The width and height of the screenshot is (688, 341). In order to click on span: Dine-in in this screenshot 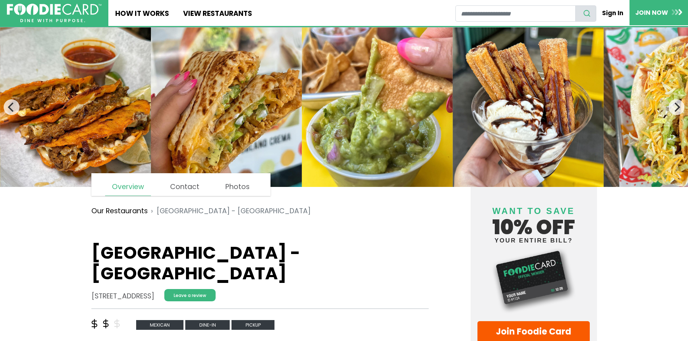, I will do `click(207, 325)`.